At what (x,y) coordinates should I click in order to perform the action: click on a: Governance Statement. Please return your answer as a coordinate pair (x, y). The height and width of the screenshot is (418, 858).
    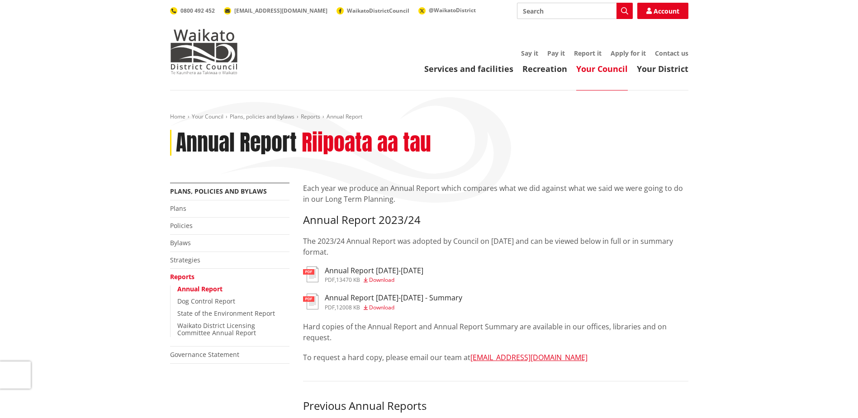
    Looking at the image, I should click on (205, 354).